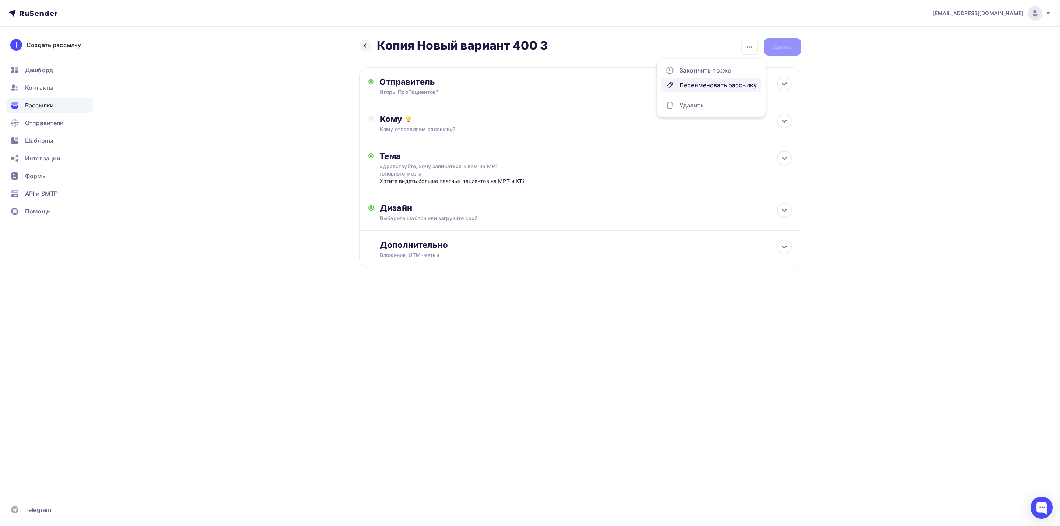 This screenshot has height=526, width=1060. What do you see at coordinates (38, 510) in the screenshot?
I see `span: Telegram` at bounding box center [38, 510].